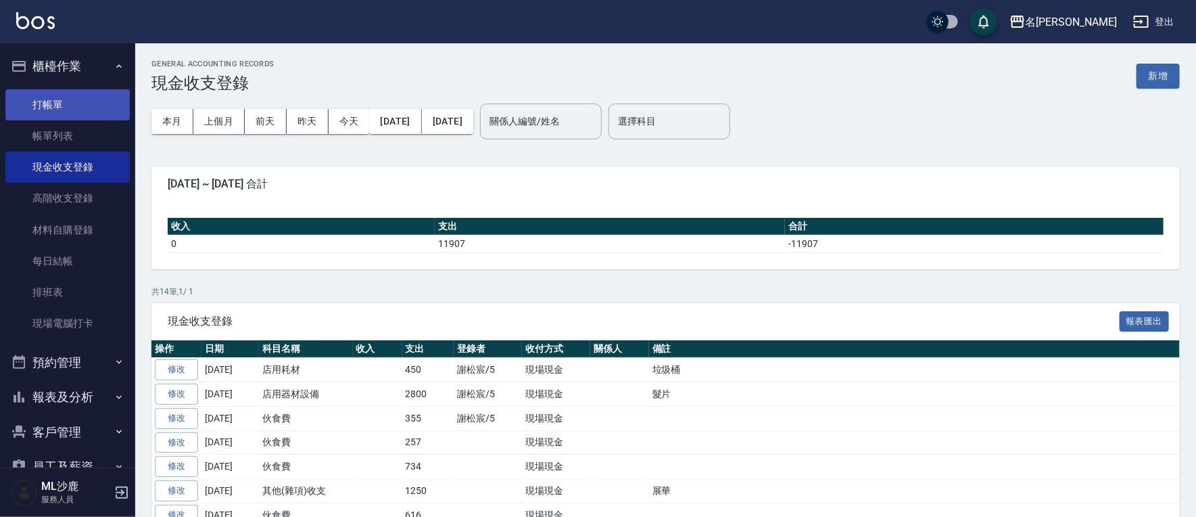 The height and width of the screenshot is (517, 1196). I want to click on td: 734, so click(428, 467).